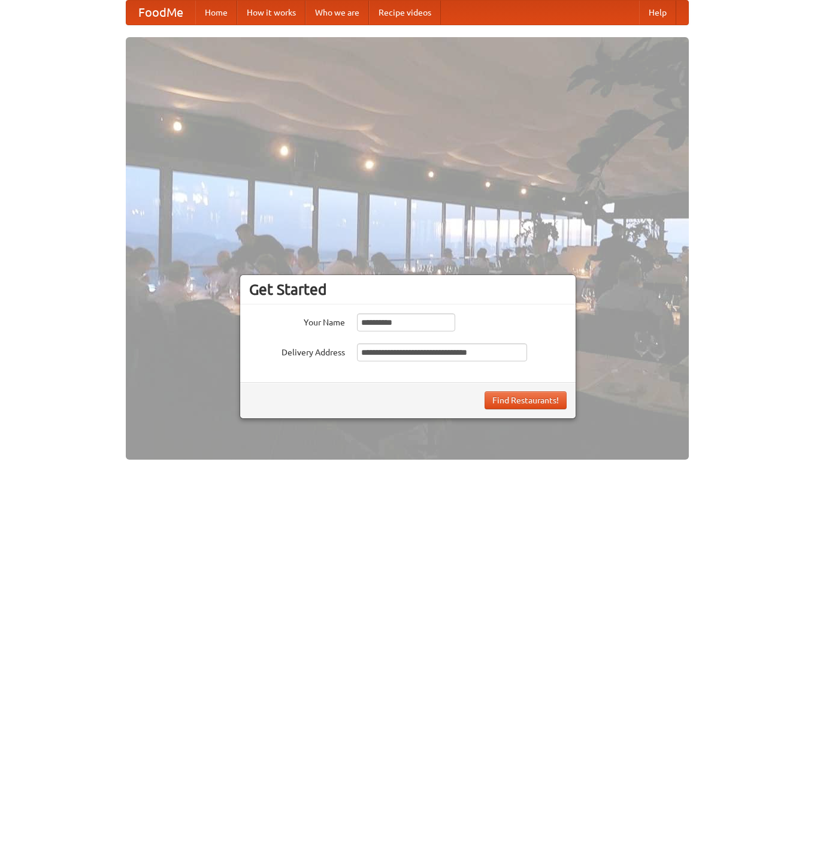 Image resolution: width=814 pixels, height=848 pixels. Describe the element at coordinates (297, 321) in the screenshot. I see `label: Your Name` at that location.